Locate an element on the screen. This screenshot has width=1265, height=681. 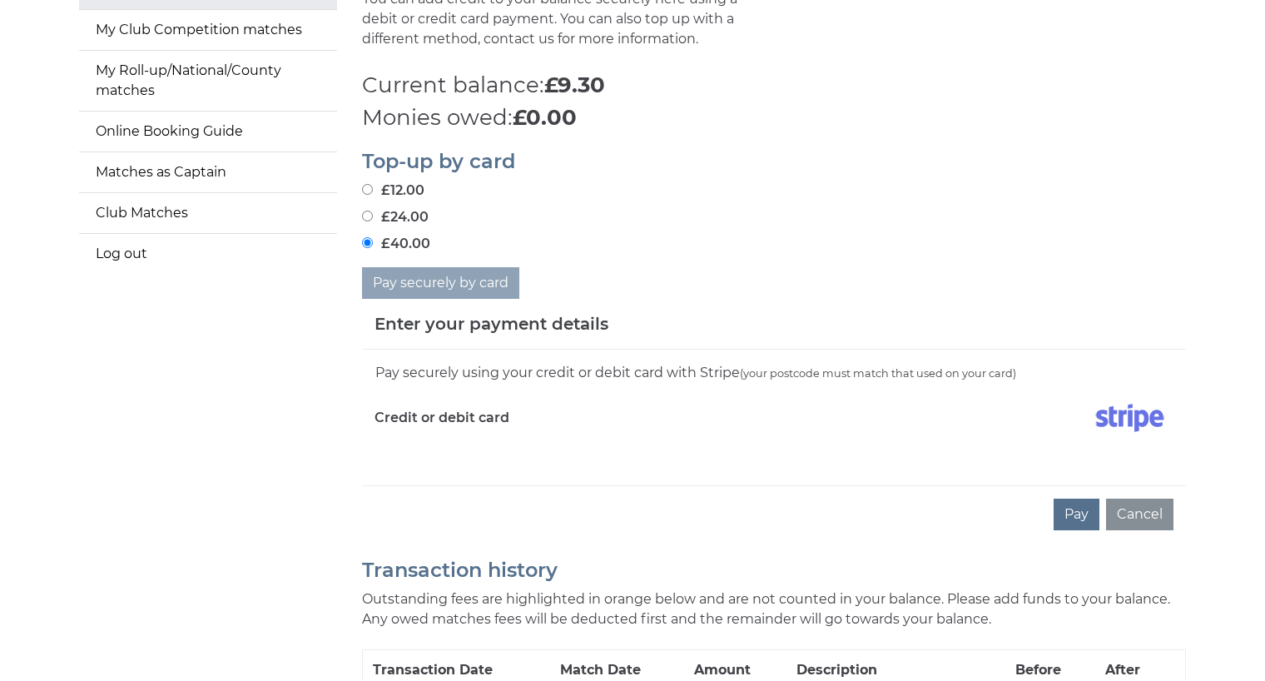
p: Current balance: is located at coordinates (774, 85).